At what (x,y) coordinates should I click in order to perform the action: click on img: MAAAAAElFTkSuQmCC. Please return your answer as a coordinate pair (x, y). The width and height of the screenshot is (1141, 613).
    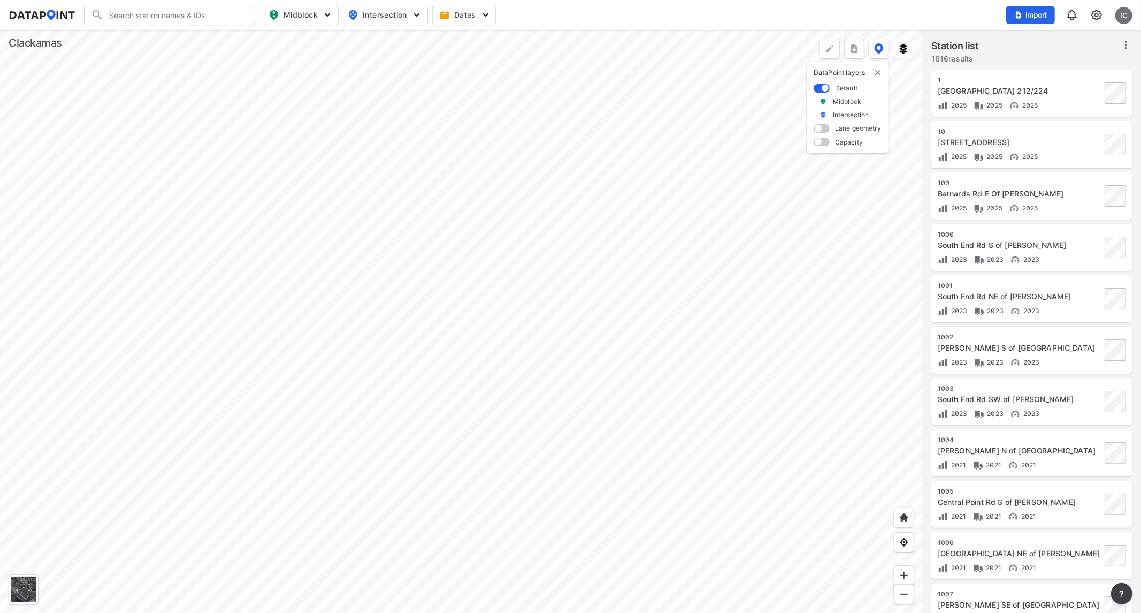
    Looking at the image, I should click on (904, 594).